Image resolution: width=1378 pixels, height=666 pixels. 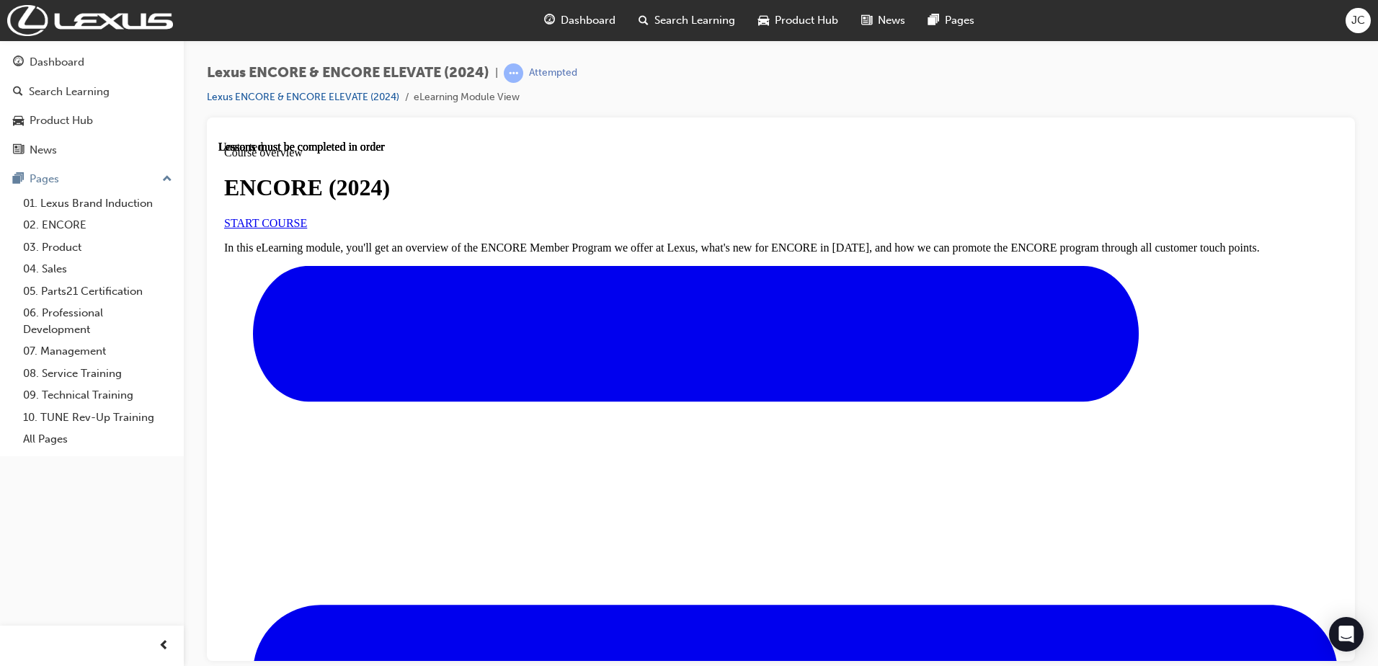 What do you see at coordinates (92, 62) in the screenshot?
I see `a: Dashboard` at bounding box center [92, 62].